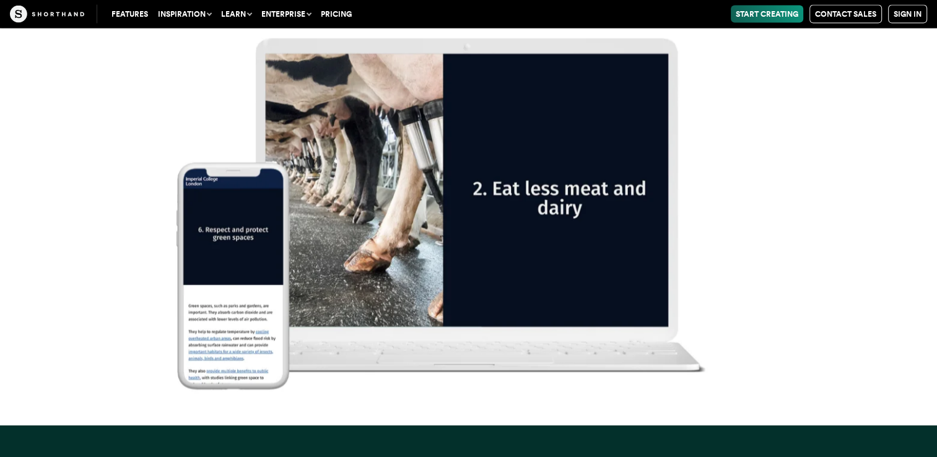 The height and width of the screenshot is (457, 937). Describe the element at coordinates (336, 14) in the screenshot. I see `a: Pricing` at that location.